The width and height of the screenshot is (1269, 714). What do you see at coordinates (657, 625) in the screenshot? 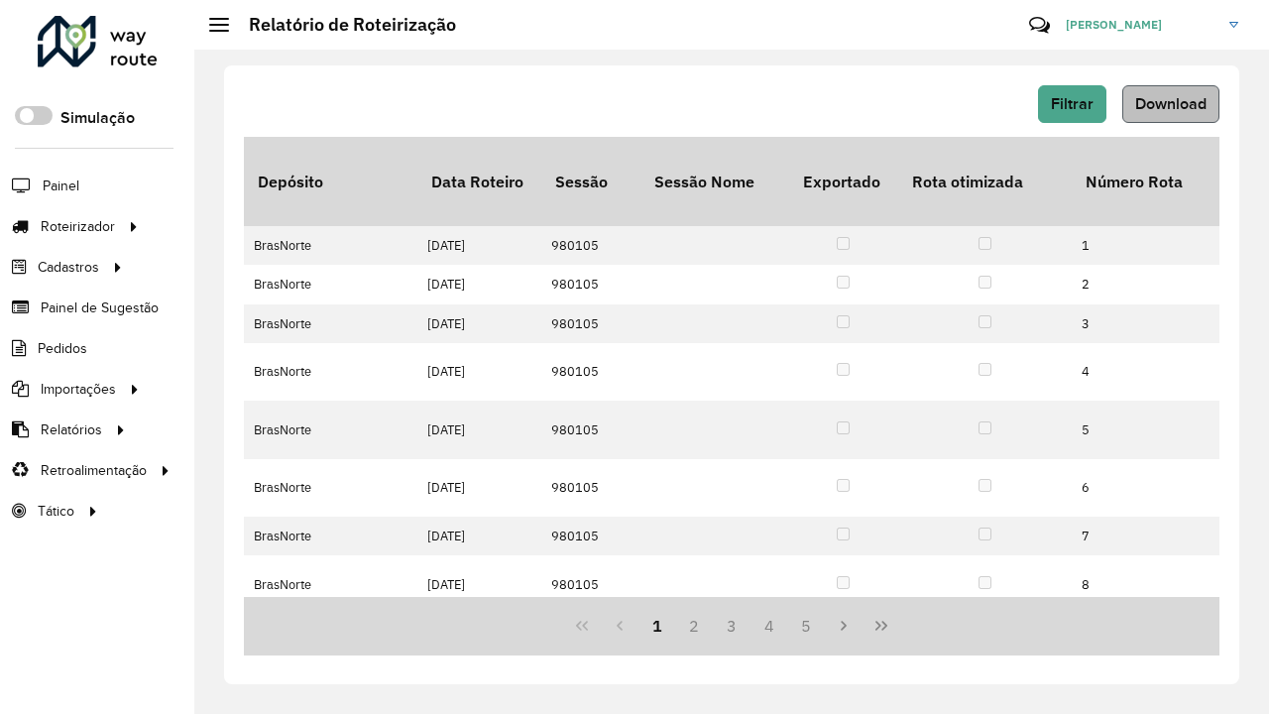
I see `button: 1` at bounding box center [657, 625].